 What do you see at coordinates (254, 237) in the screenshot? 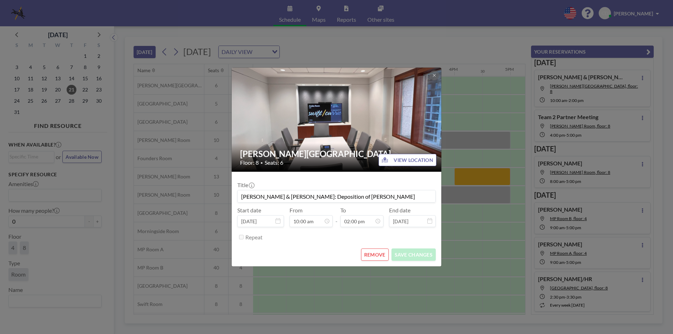
I see `label: Repeat` at bounding box center [254, 237].